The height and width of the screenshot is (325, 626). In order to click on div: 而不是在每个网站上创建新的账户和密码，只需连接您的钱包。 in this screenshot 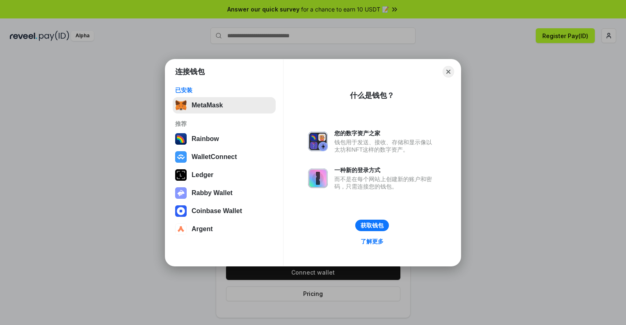, I will do `click(385, 183)`.